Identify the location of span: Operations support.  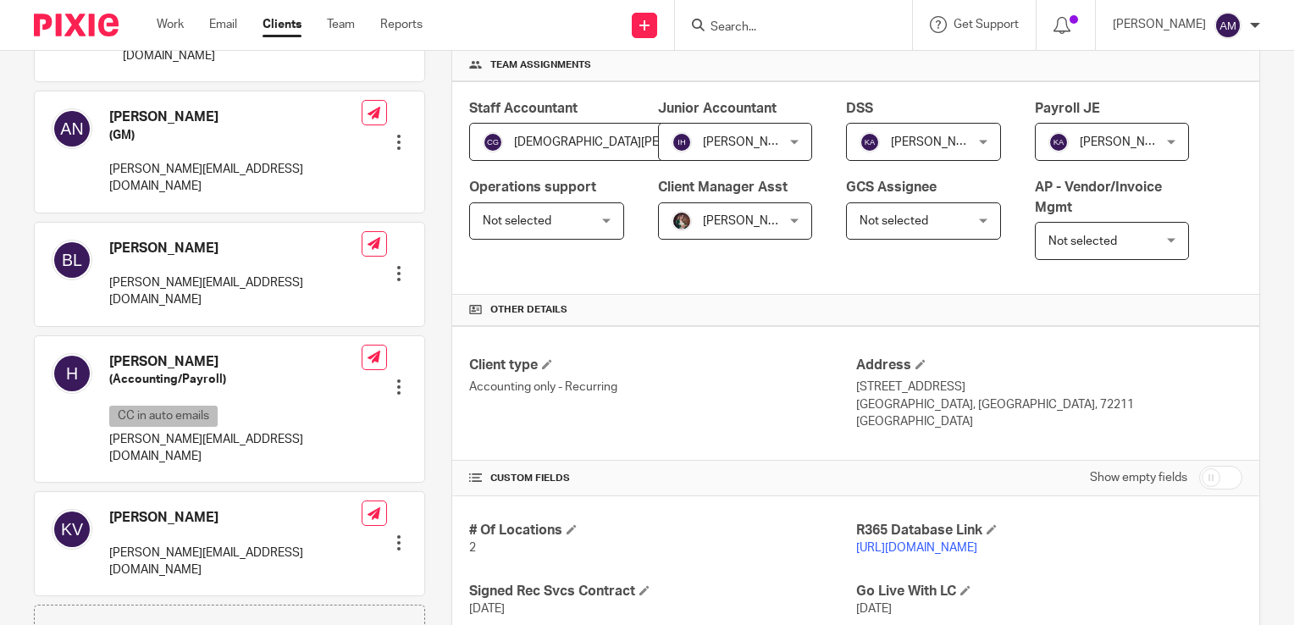
(533, 187).